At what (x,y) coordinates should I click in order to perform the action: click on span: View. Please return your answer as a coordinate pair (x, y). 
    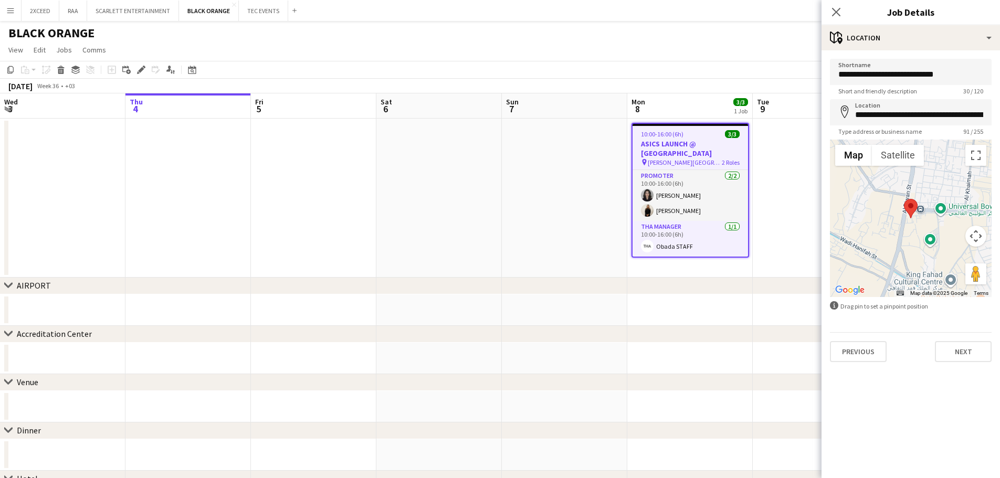
    Looking at the image, I should click on (16, 50).